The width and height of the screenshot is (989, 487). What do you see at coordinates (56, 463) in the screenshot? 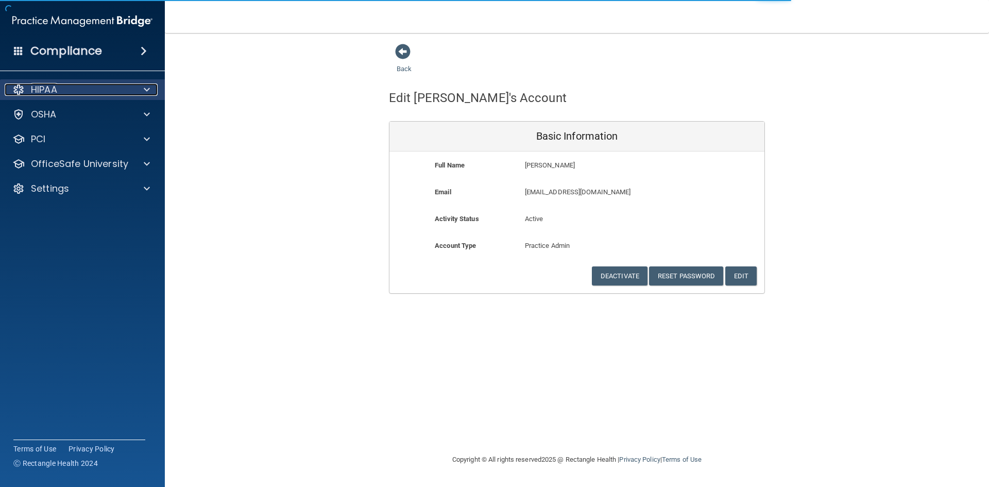
I see `span: Ⓒ Rectangle Health 2024` at bounding box center [56, 463].